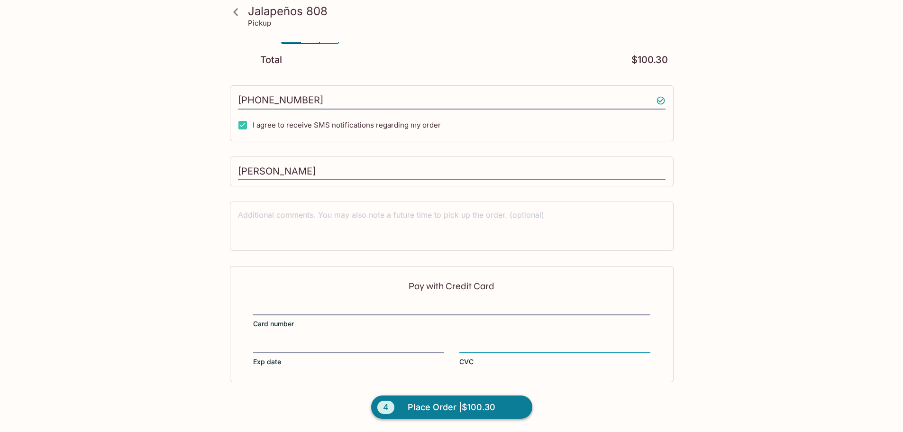 The width and height of the screenshot is (903, 432). What do you see at coordinates (267, 362) in the screenshot?
I see `span: Exp date` at bounding box center [267, 362].